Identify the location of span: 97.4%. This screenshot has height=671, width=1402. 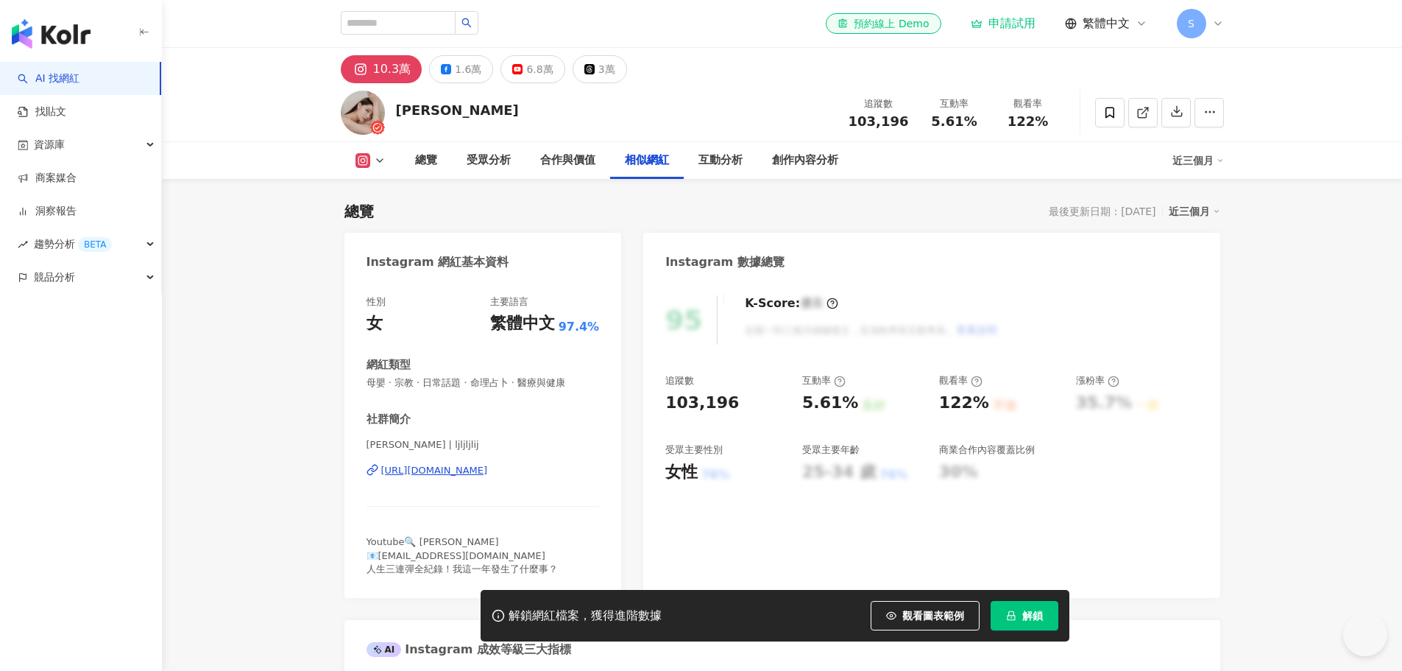
(579, 327).